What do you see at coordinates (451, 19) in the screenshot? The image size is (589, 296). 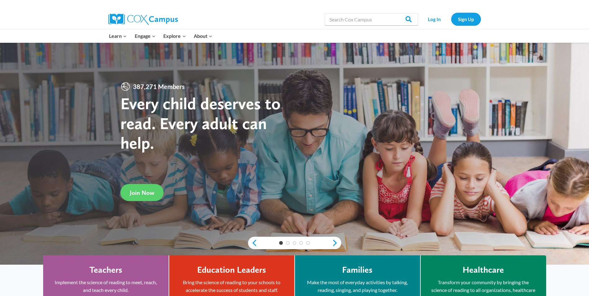 I see `nav: Secondary Navigation` at bounding box center [451, 19].